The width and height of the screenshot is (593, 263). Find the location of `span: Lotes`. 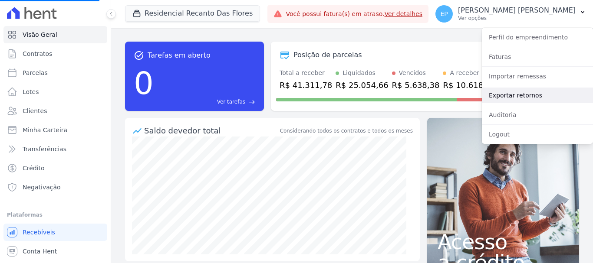

span: Lotes is located at coordinates (31, 92).